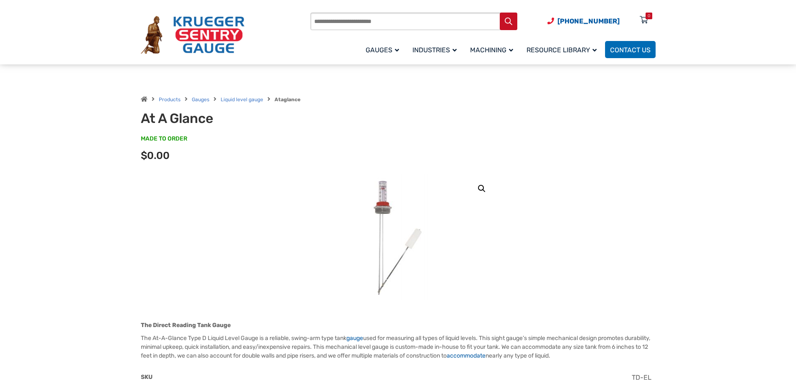  I want to click on span: Gauges, so click(382, 50).